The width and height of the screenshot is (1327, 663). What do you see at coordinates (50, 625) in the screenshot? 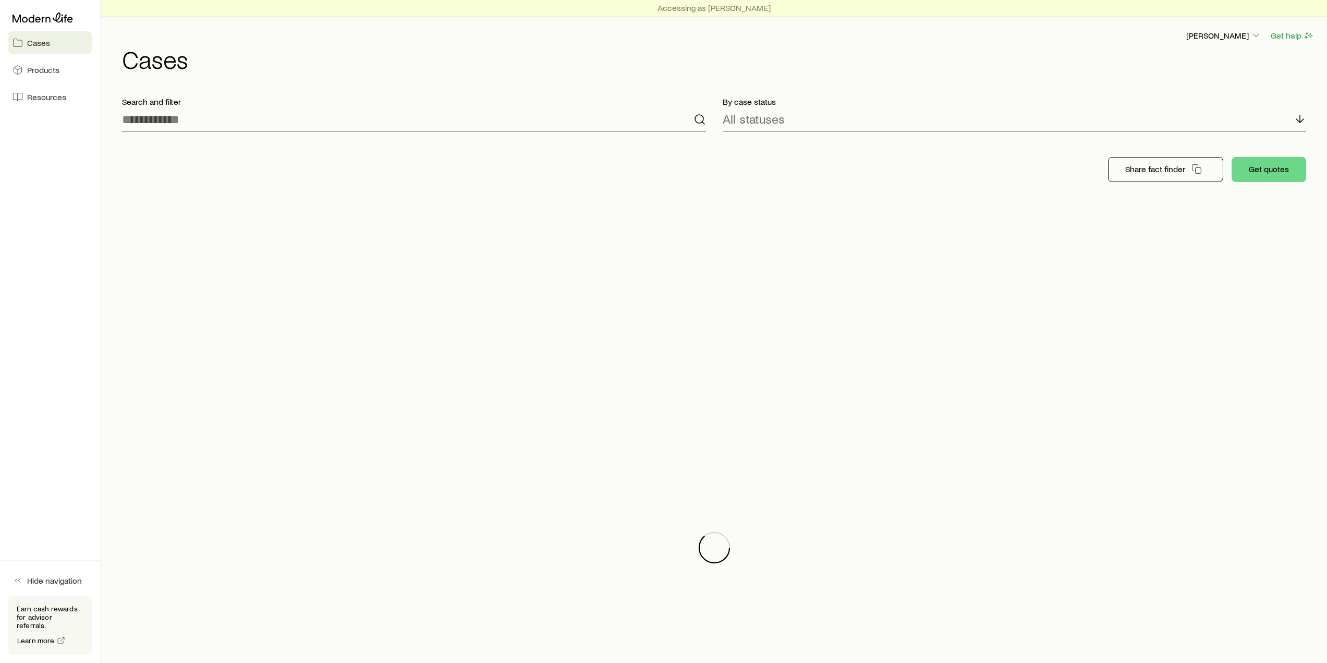
I see `div: Earn cash rewards for advisor referrals.Learn more` at bounding box center [50, 625].